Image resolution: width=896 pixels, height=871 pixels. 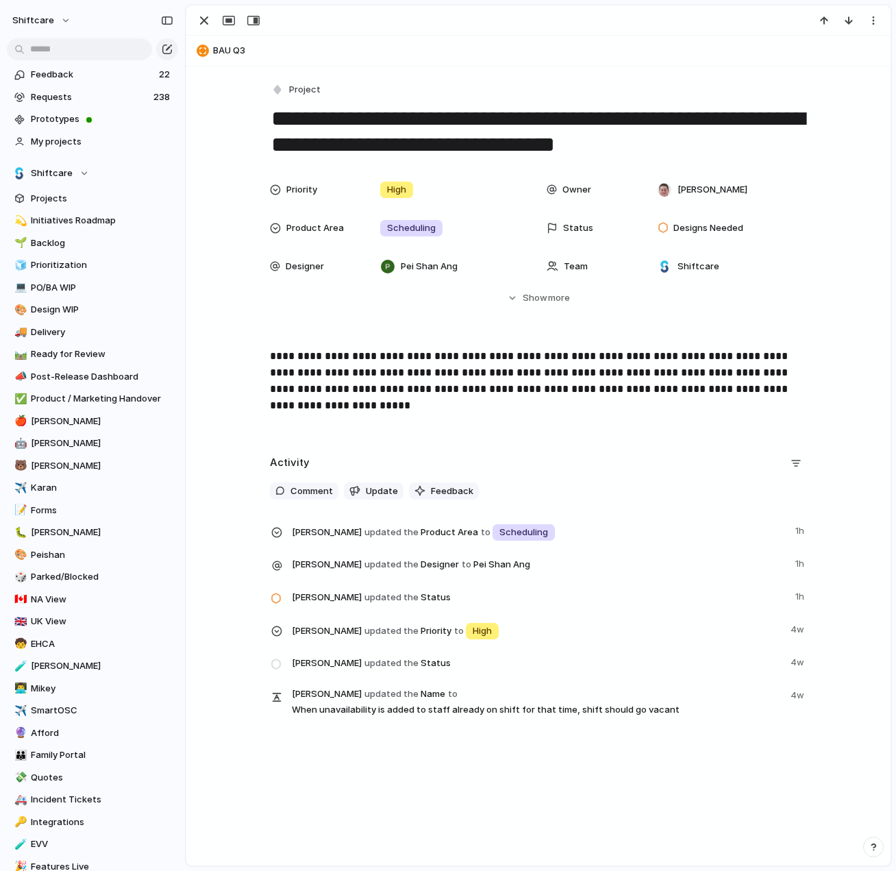 What do you see at coordinates (92, 119) in the screenshot?
I see `a: Prototypes` at bounding box center [92, 119].